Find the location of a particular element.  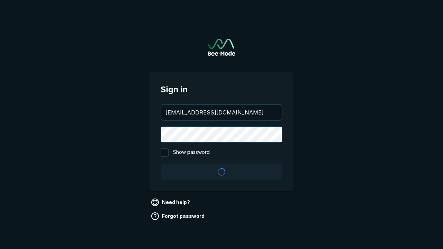

a: Go to sign in is located at coordinates (221, 47).